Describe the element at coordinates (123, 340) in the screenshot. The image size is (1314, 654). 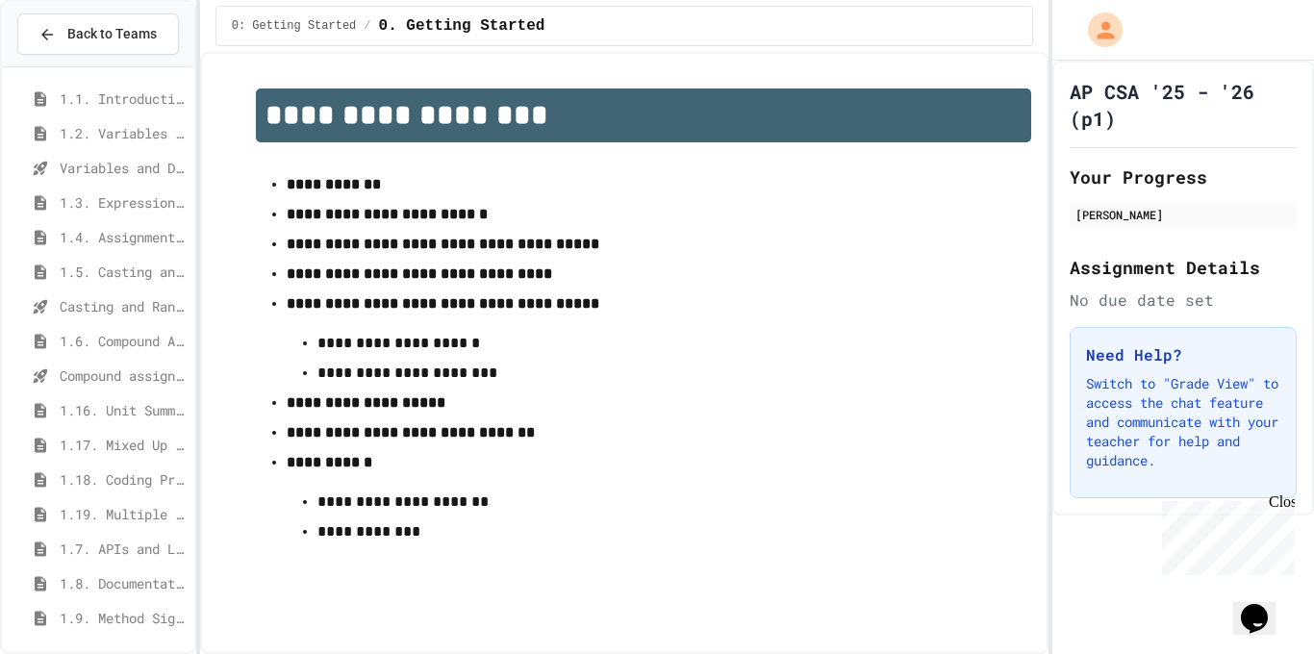
I see `span: 1.6. Compound Assignment Operators` at that location.